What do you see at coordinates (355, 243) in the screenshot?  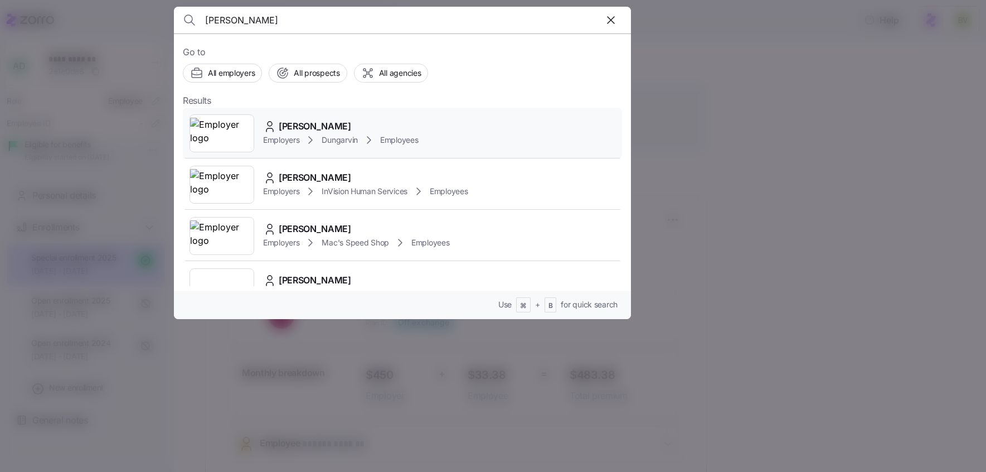 I see `span: Mac's Speed Shop` at bounding box center [355, 243].